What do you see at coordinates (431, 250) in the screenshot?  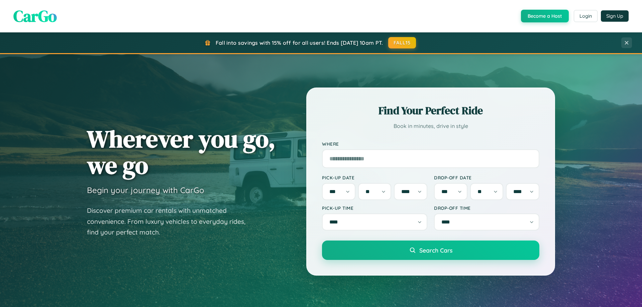 I see `button: Search Cars` at bounding box center [431, 250].